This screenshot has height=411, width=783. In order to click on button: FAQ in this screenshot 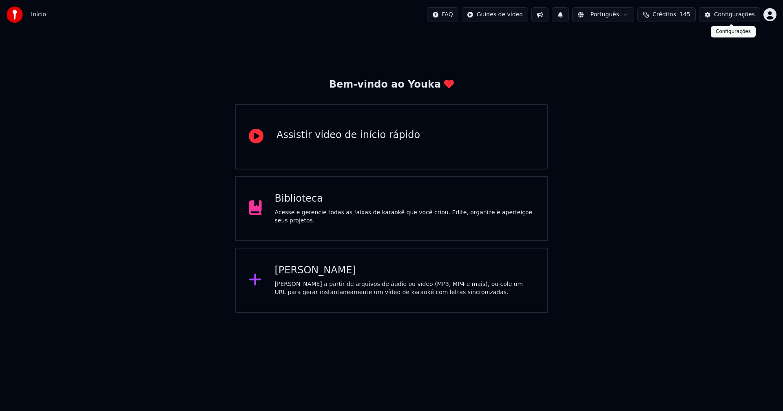, I will do `click(442, 15)`.